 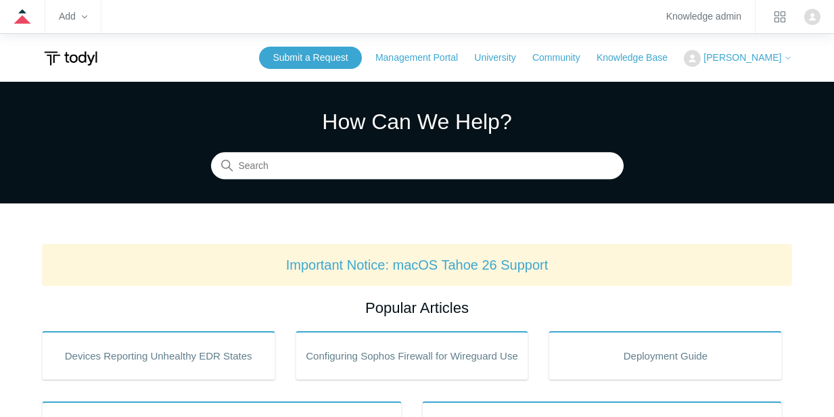 What do you see at coordinates (412, 356) in the screenshot?
I see `a: Configuring Sophos Firewall for Wireguard Use` at bounding box center [412, 356].